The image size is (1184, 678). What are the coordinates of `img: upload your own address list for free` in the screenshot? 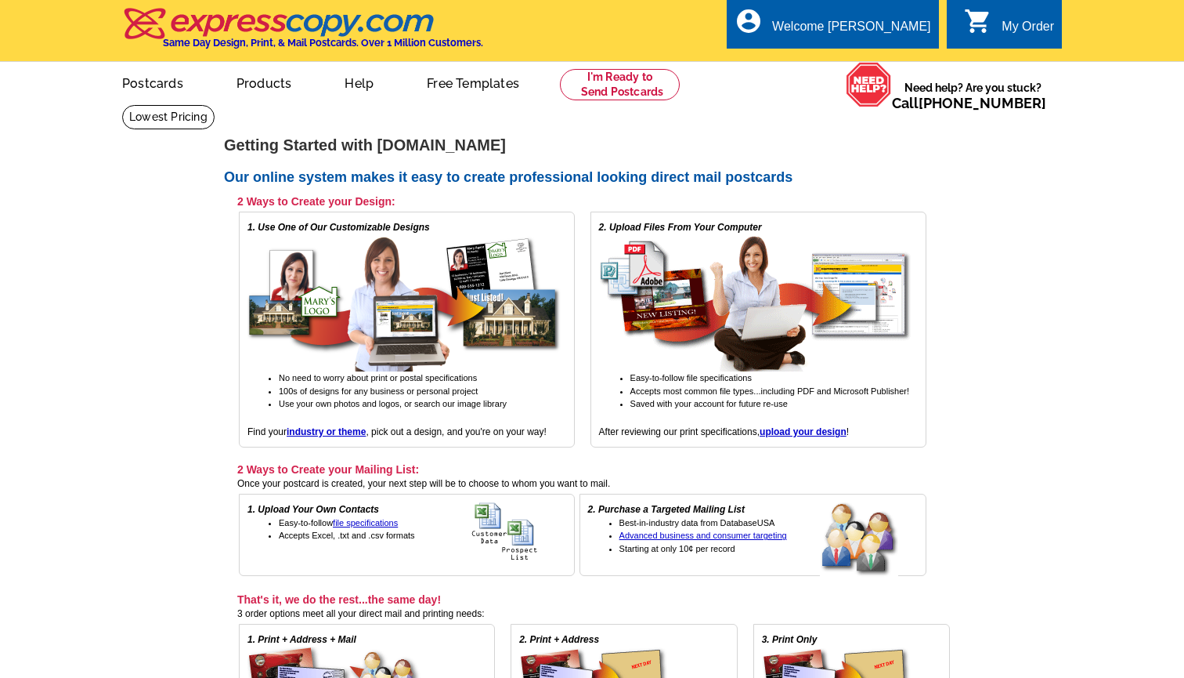 It's located at (519, 531).